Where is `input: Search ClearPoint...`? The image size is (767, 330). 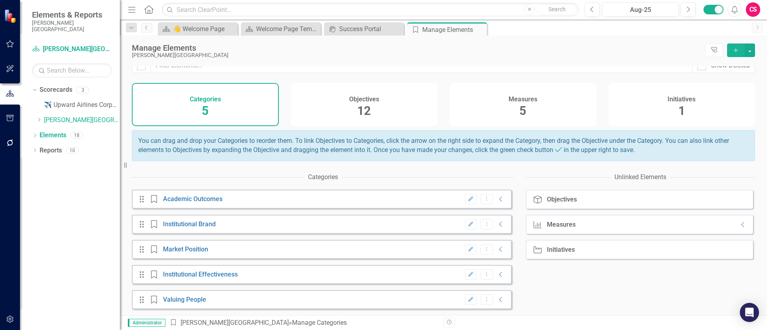
input: Search ClearPoint... is located at coordinates (370, 10).